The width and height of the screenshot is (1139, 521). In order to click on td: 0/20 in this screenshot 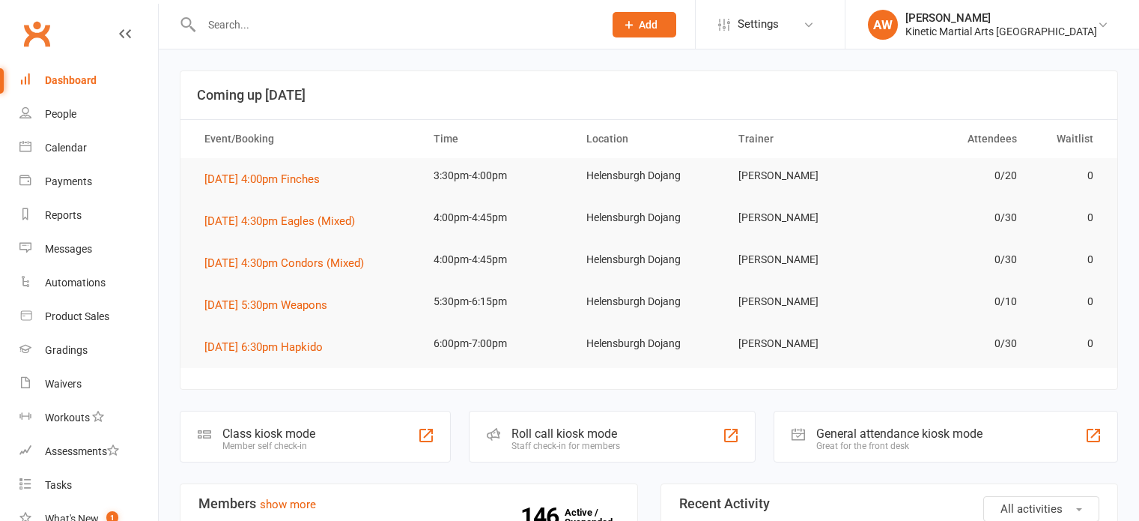, I will do `click(954, 175)`.